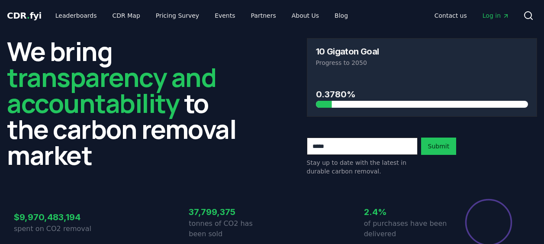  I want to click on a: Events, so click(225, 16).